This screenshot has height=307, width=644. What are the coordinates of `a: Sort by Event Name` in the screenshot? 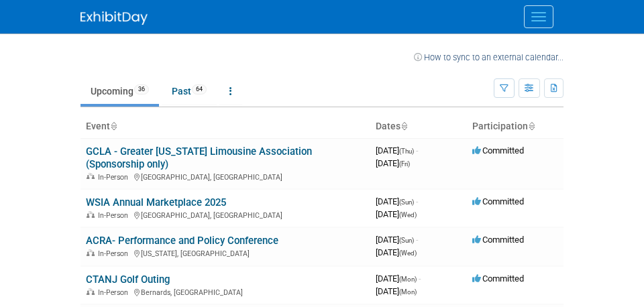 It's located at (113, 126).